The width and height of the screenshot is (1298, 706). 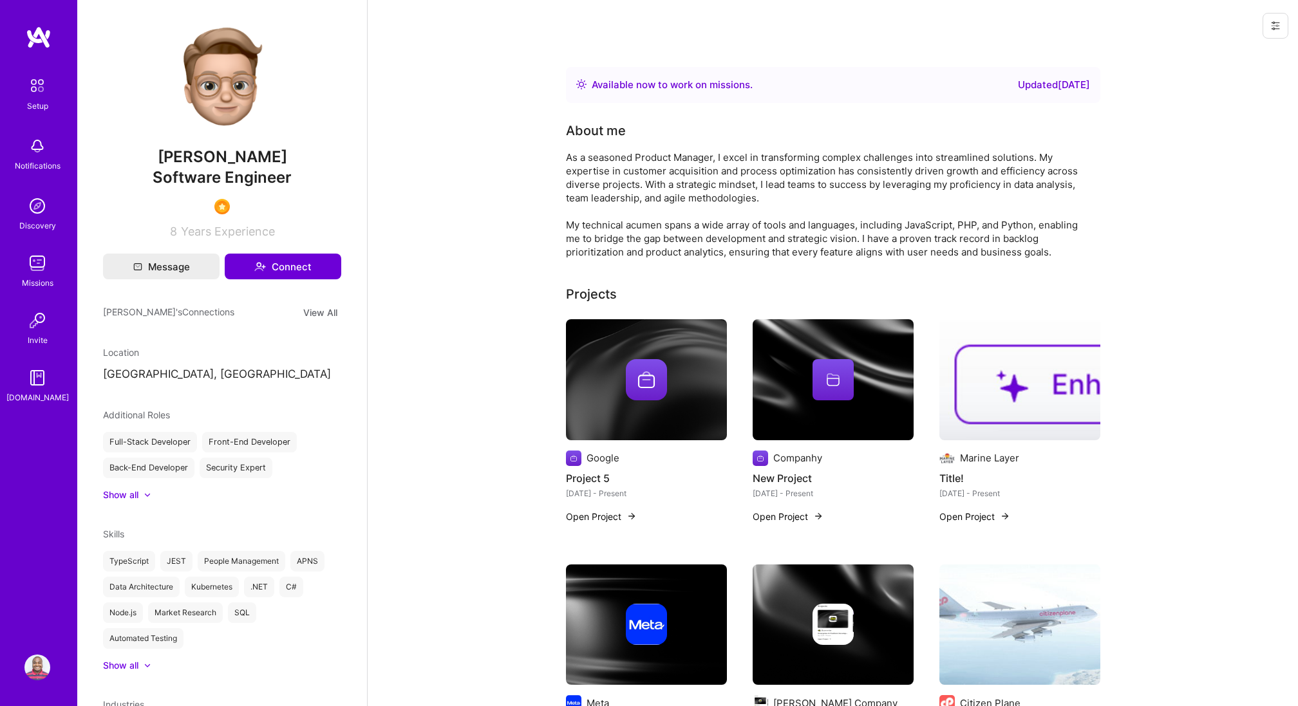 What do you see at coordinates (149, 468) in the screenshot?
I see `div: Back-End Developer` at bounding box center [149, 468].